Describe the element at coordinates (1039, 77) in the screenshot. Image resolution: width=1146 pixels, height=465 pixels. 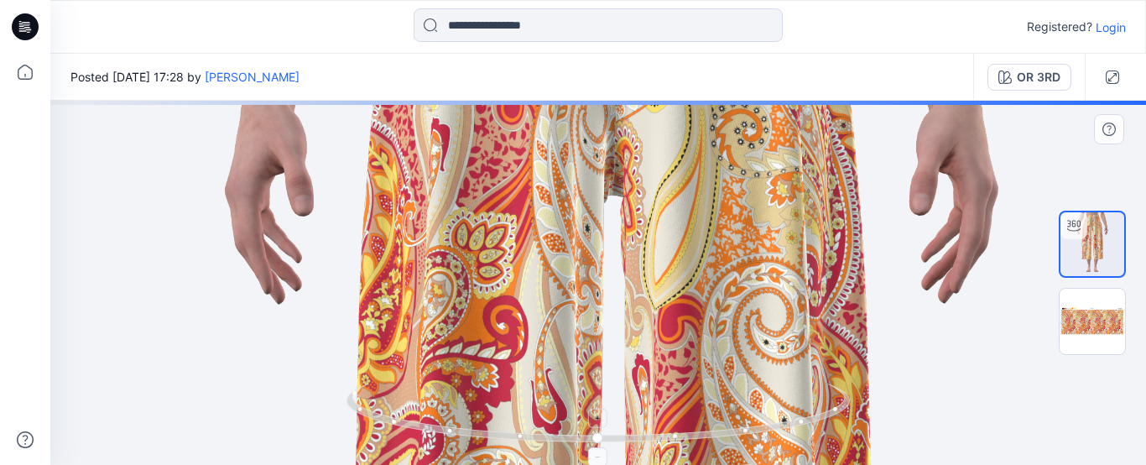
I see `div: OR 3RD` at that location.